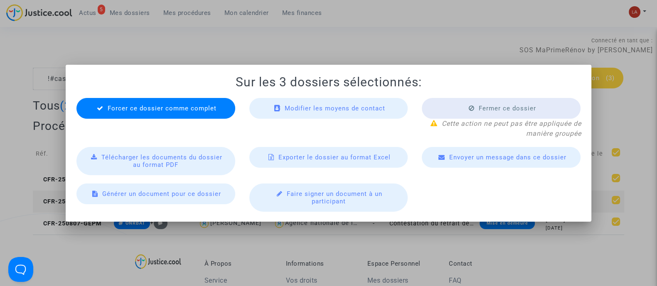 The height and width of the screenshot is (286, 657). Describe the element at coordinates (162, 108) in the screenshot. I see `span: Forcer ce dossier comme complet` at that location.